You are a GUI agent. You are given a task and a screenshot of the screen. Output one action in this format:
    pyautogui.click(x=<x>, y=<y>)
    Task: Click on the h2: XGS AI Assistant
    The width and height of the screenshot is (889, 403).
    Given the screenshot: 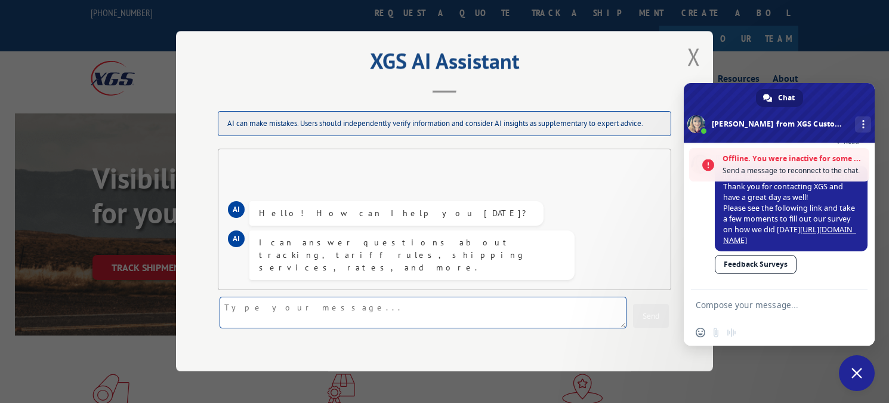 What is the action you would take?
    pyautogui.click(x=444, y=64)
    